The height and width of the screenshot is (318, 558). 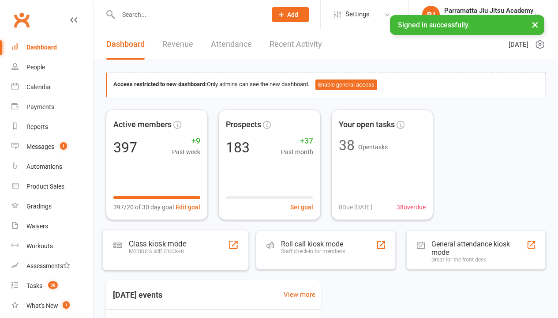 What do you see at coordinates (39, 206) in the screenshot?
I see `div: Gradings` at bounding box center [39, 206].